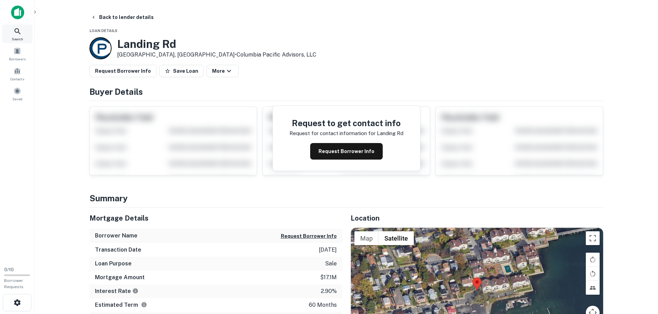 This screenshot has width=658, height=314. What do you see at coordinates (181, 71) in the screenshot?
I see `button: Save Loan` at bounding box center [181, 71].